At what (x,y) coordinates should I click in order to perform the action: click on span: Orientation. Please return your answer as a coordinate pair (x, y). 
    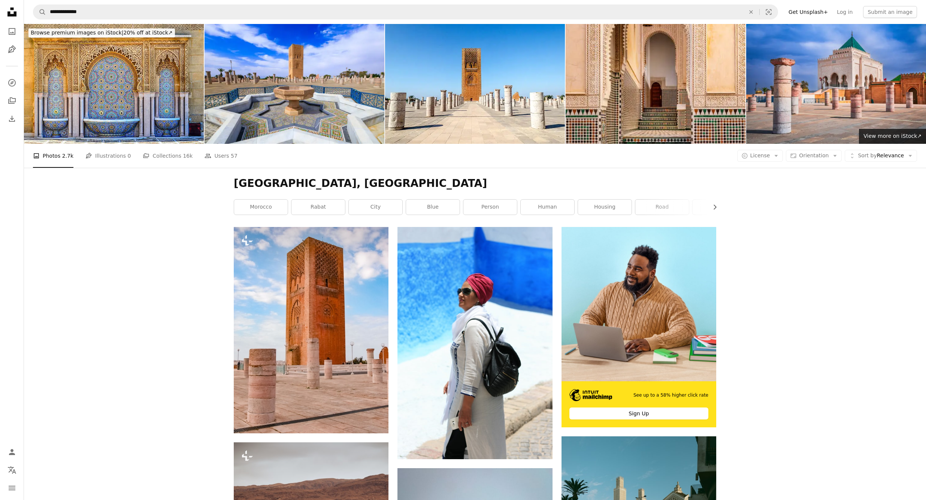
    Looking at the image, I should click on (814, 155).